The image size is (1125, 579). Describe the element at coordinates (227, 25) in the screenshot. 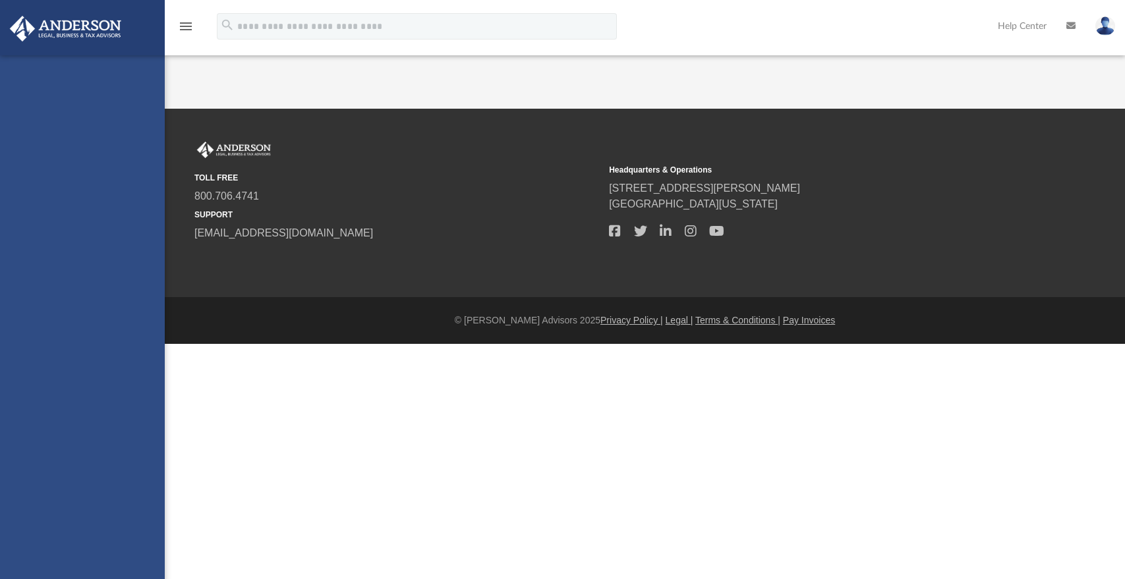

I see `i: search` at that location.